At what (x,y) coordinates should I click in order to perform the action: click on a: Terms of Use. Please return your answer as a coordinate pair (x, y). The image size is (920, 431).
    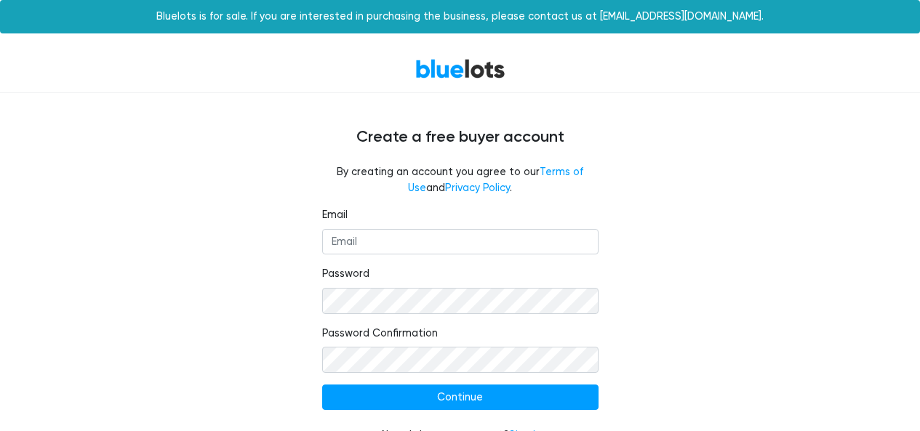
    Looking at the image, I should click on (495, 180).